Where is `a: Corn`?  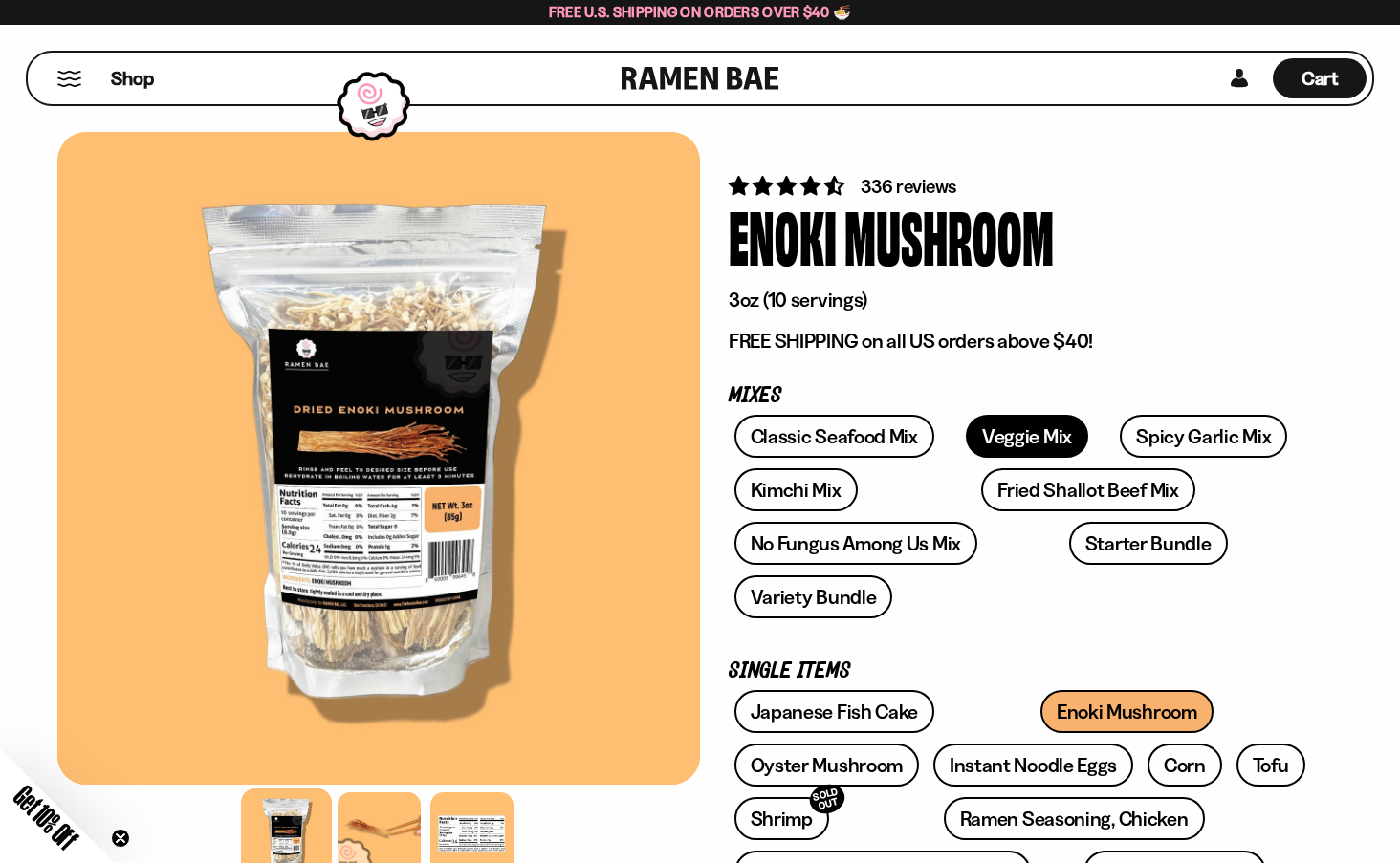
a: Corn is located at coordinates (1185, 765).